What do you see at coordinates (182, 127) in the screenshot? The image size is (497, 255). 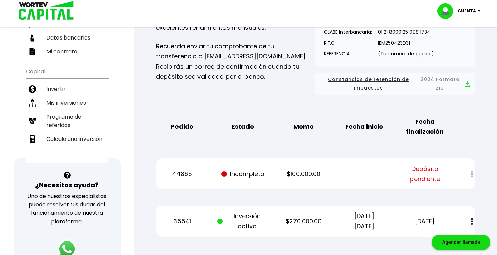 I see `b: Pedido` at bounding box center [182, 127].